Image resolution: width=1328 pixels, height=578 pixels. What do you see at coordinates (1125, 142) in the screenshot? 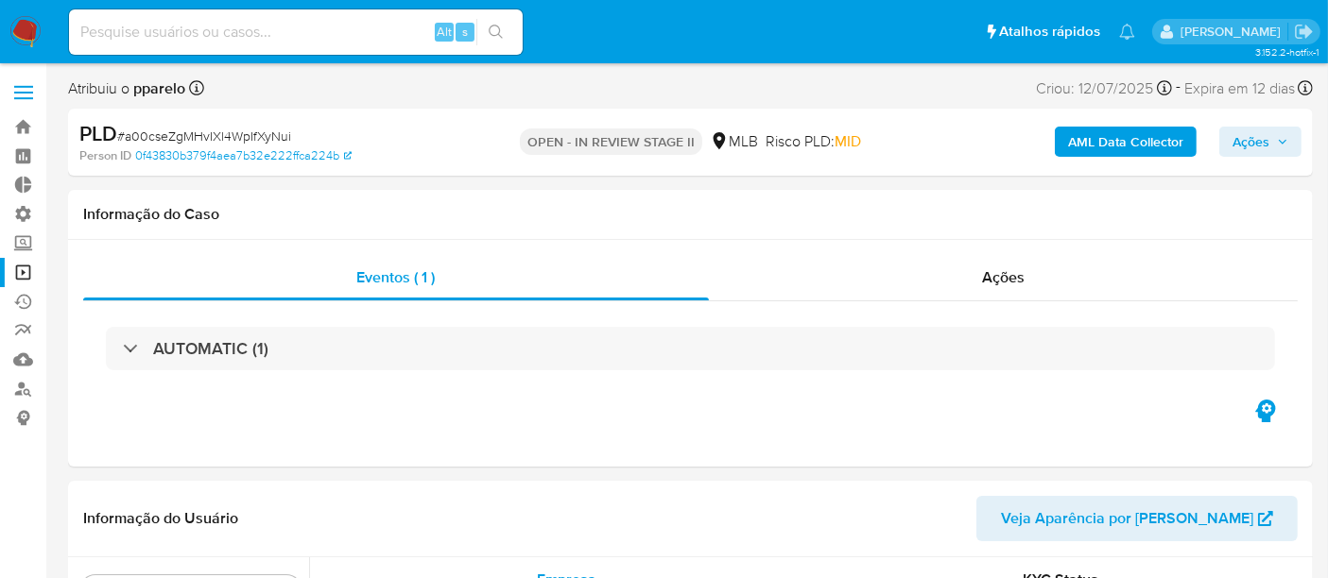
I see `button: AML Data Collector` at bounding box center [1125, 142].